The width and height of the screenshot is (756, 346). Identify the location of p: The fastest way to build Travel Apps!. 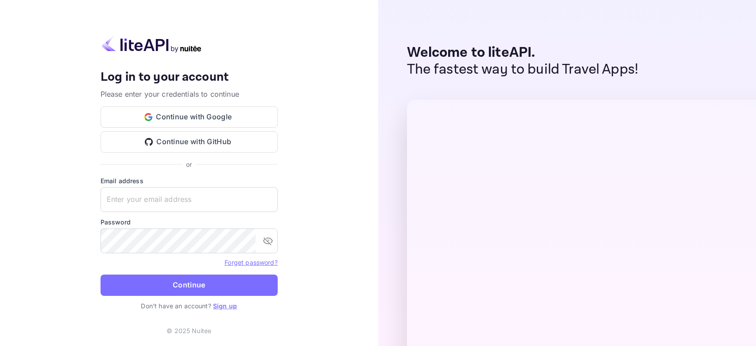
(523, 70).